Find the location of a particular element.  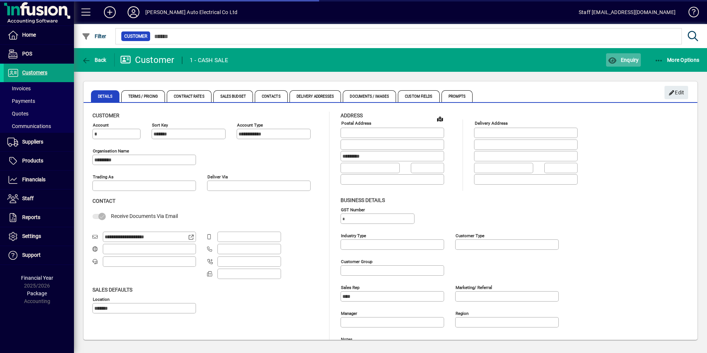

span: Custom Fields is located at coordinates (419, 96).